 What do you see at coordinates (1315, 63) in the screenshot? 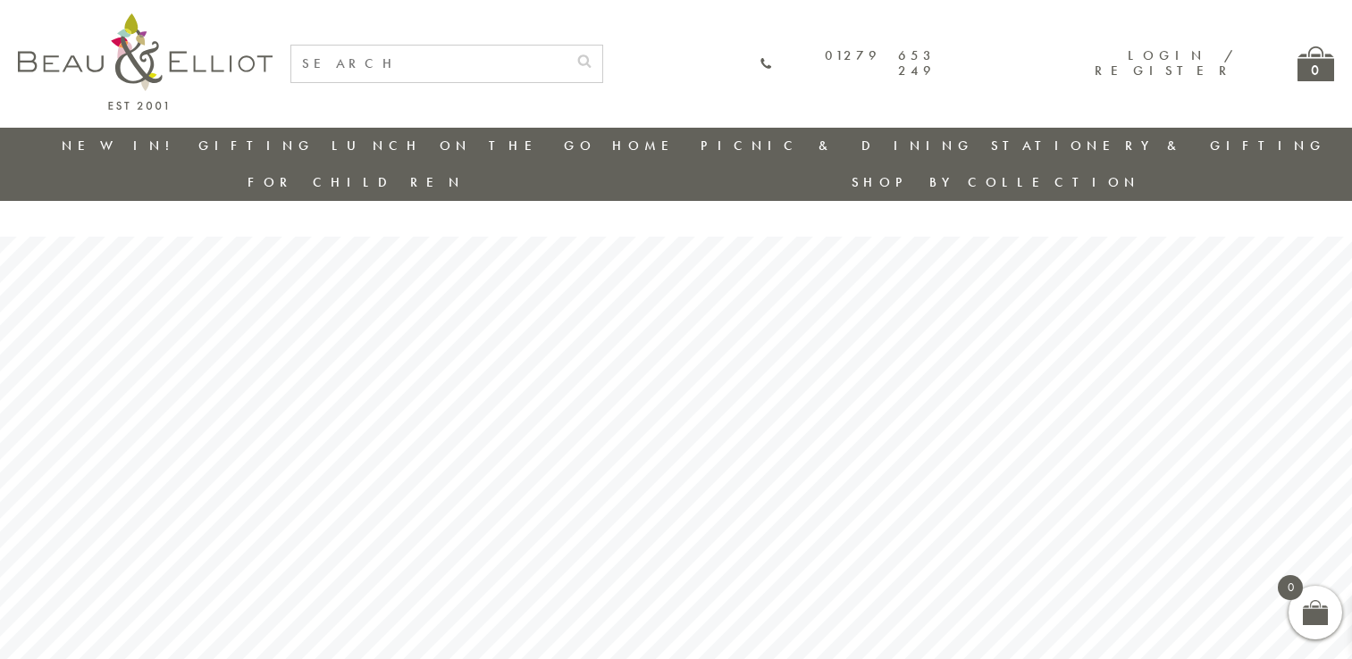
I see `a: 0` at bounding box center [1315, 63].